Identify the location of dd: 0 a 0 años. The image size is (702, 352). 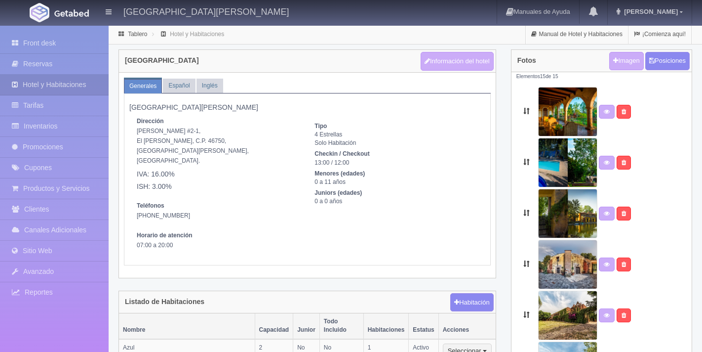
(396, 201).